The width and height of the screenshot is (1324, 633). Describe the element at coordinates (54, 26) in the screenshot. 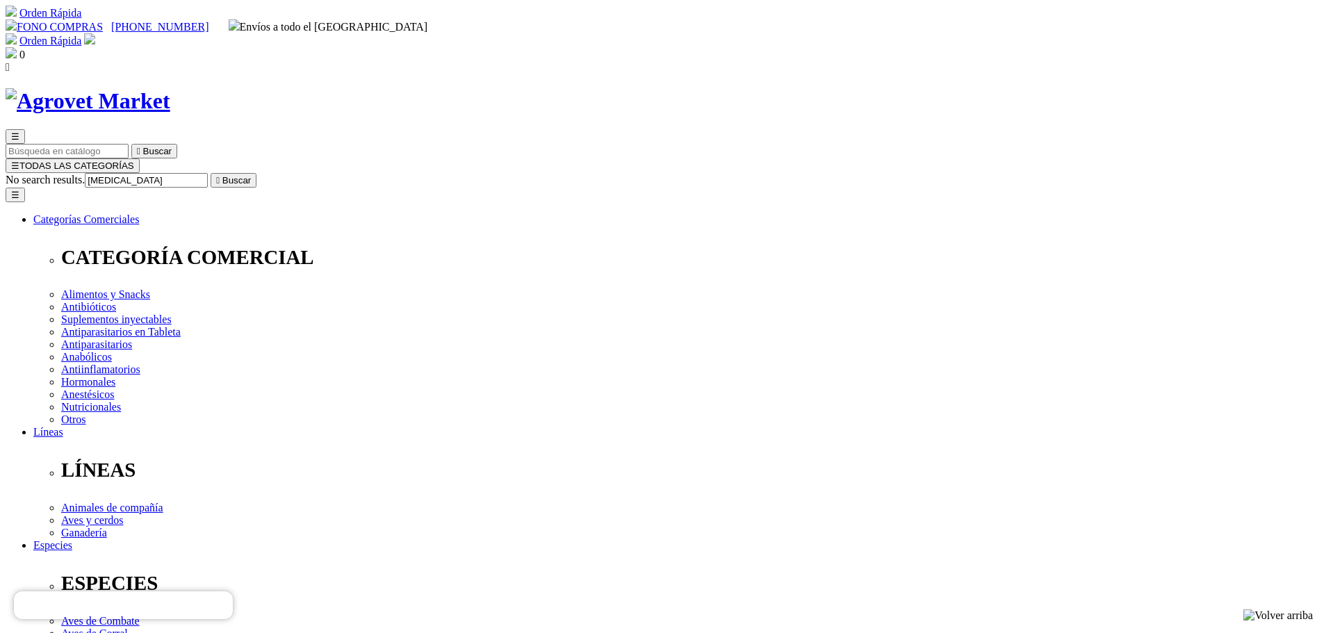

I see `a: FONO COMPRAS` at that location.